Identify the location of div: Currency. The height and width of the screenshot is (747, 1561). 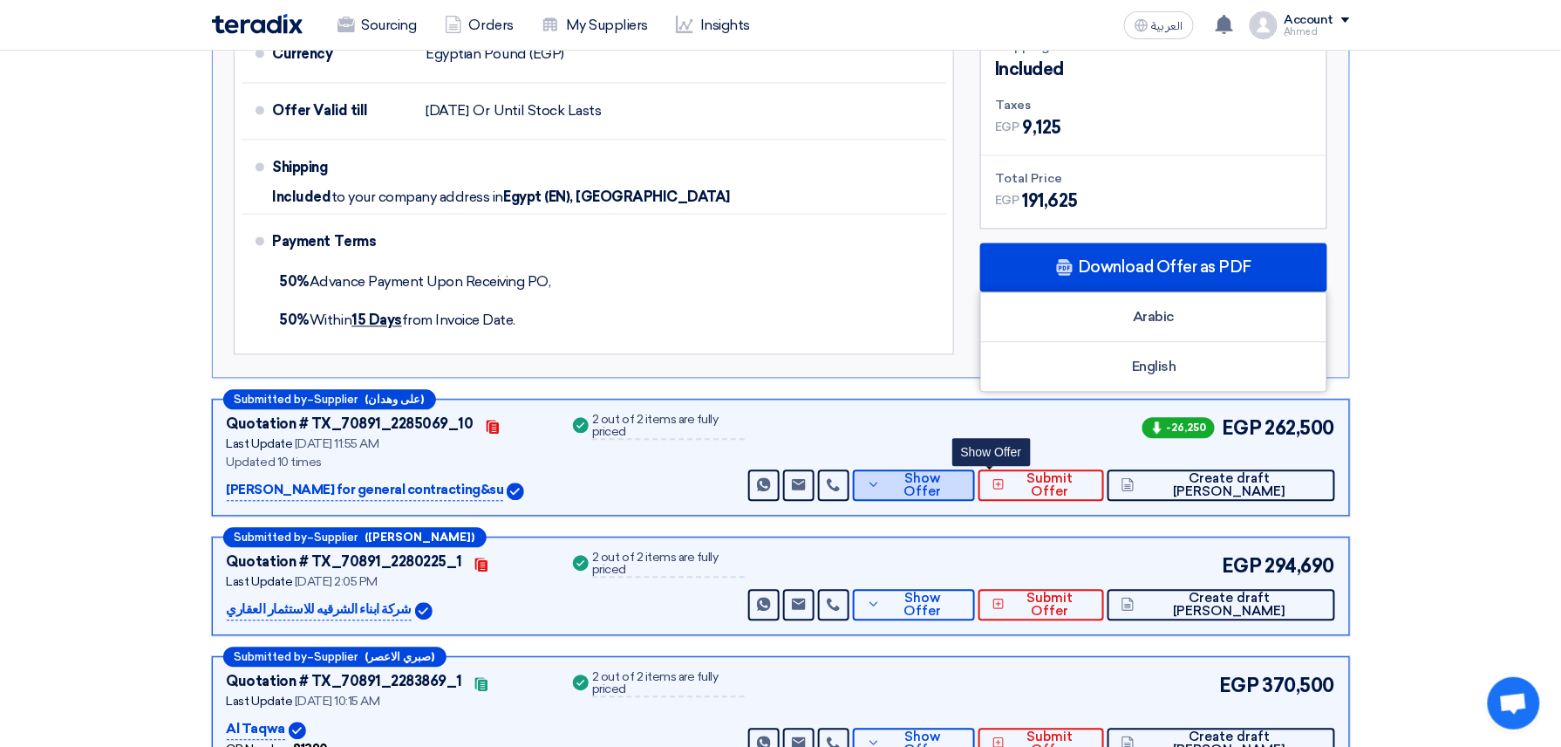
(343, 55).